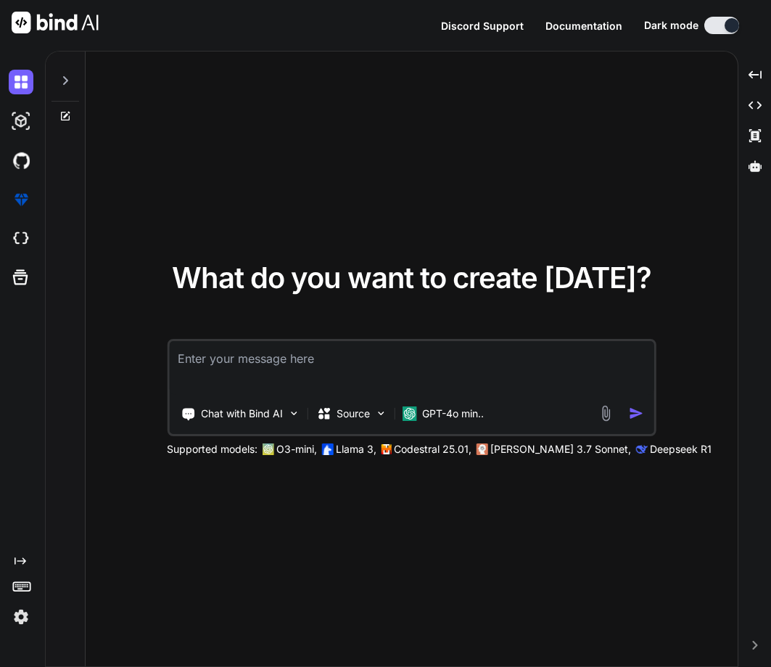 This screenshot has width=771, height=667. What do you see at coordinates (584, 25) in the screenshot?
I see `span: Documentation` at bounding box center [584, 25].